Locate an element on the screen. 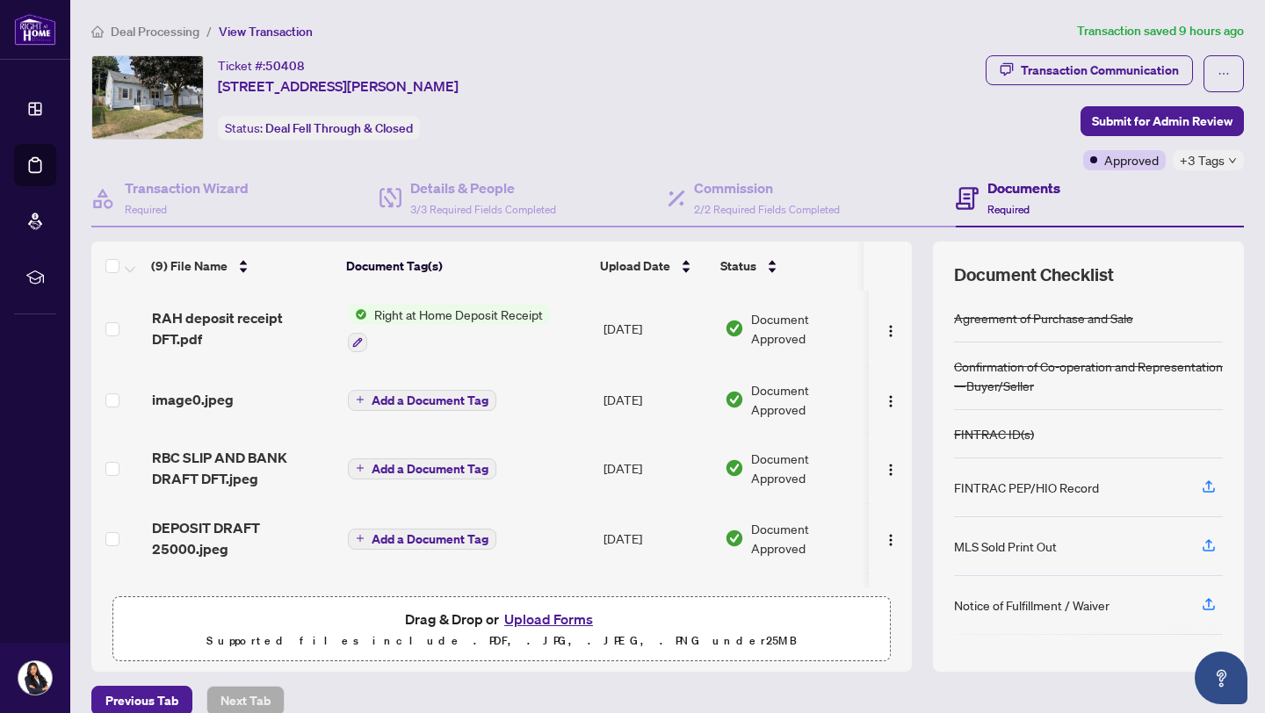  span: Drag & Drop orUpload FormsSupported files include .PDF, .JPG, .JPEG, .PNG under25MB is located at coordinates (502, 630).